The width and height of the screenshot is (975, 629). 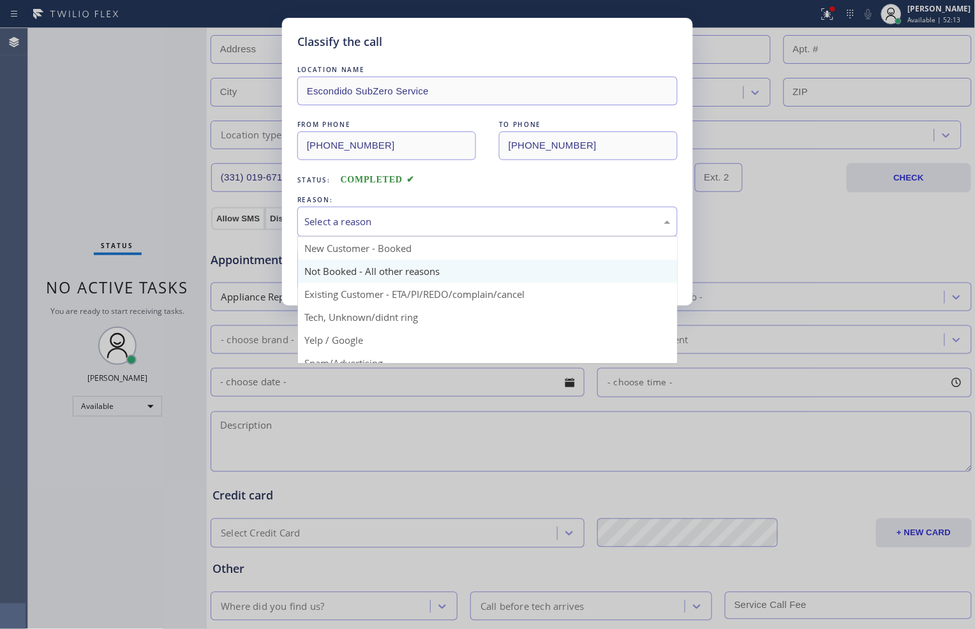 What do you see at coordinates (488, 317) in the screenshot?
I see `div: Tech, Unknown/didnt ring` at bounding box center [488, 317].